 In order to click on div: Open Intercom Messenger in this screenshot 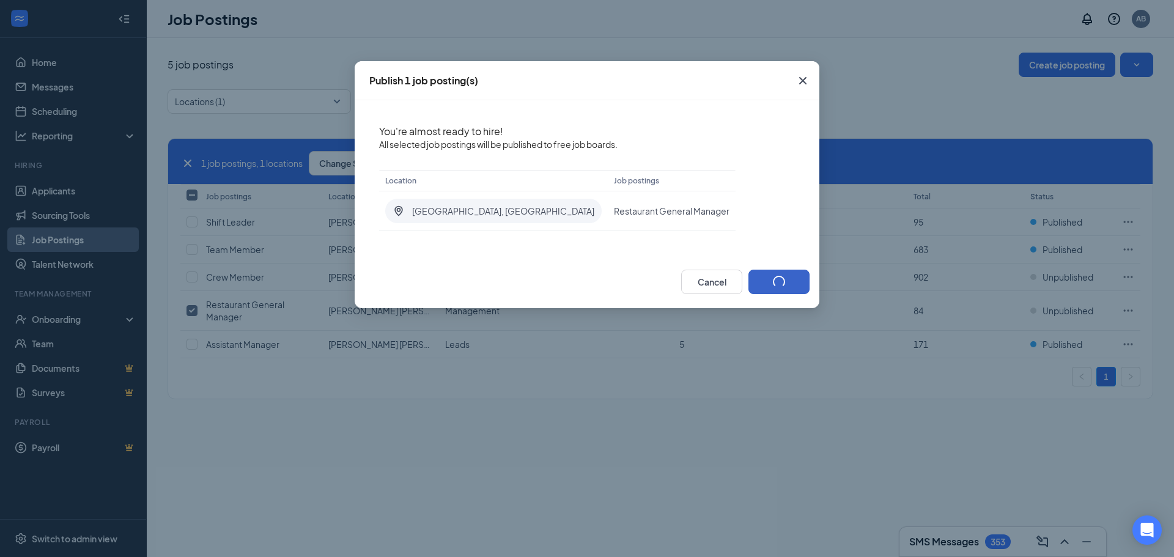, I will do `click(1147, 530)`.